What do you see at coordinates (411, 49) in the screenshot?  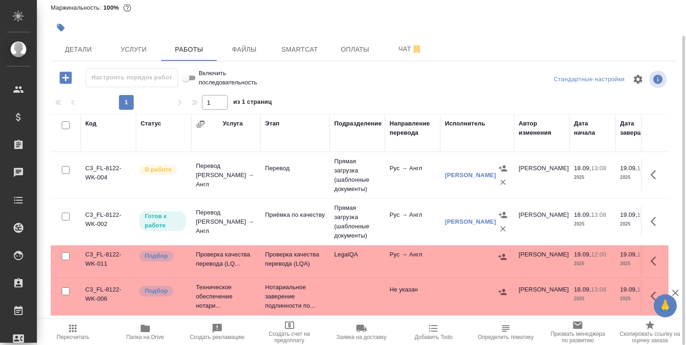 I see `span: Чат` at bounding box center [411, 49].